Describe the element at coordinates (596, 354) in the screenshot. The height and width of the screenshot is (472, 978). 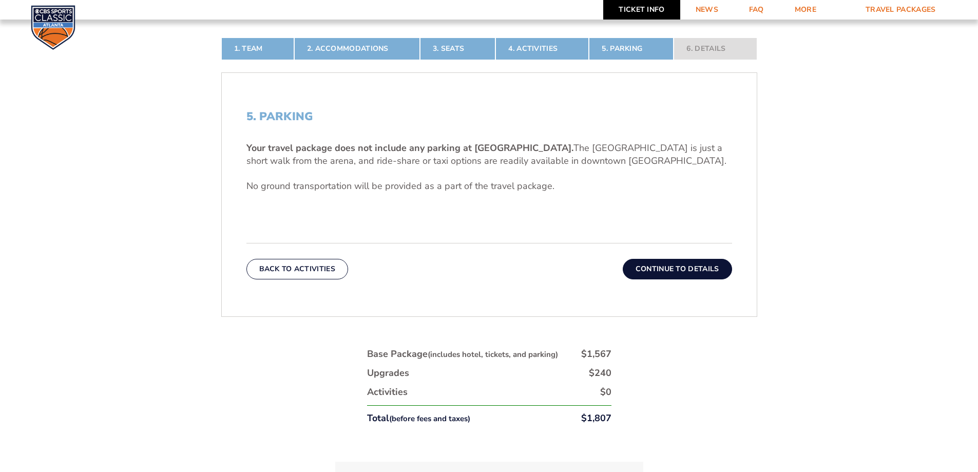
I see `div: $1,567` at that location.